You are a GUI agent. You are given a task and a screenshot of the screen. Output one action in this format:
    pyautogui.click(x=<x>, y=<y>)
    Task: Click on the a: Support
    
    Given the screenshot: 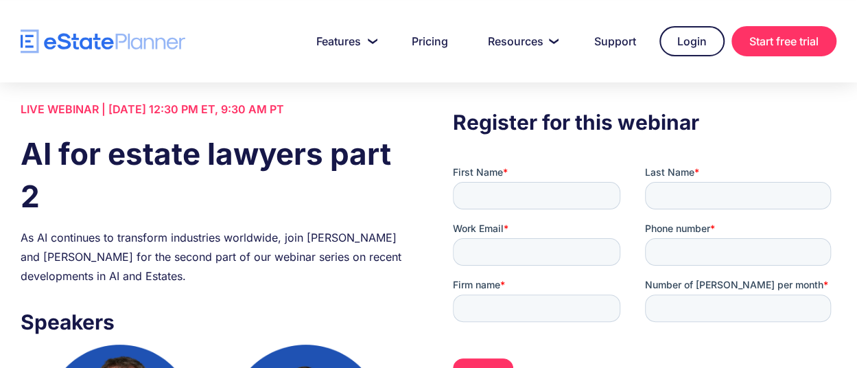 What is the action you would take?
    pyautogui.click(x=615, y=41)
    